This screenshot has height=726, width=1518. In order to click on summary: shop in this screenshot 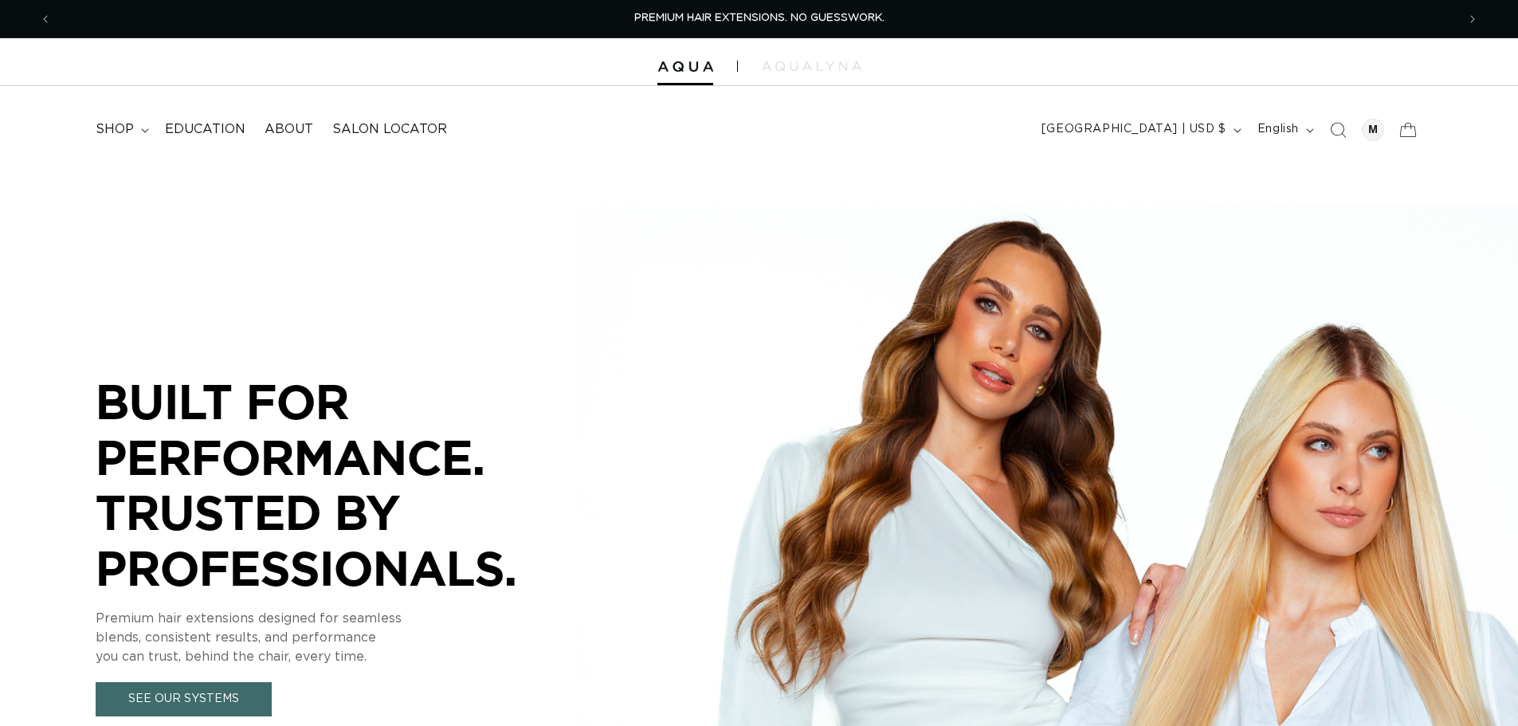, I will do `click(120, 129)`.